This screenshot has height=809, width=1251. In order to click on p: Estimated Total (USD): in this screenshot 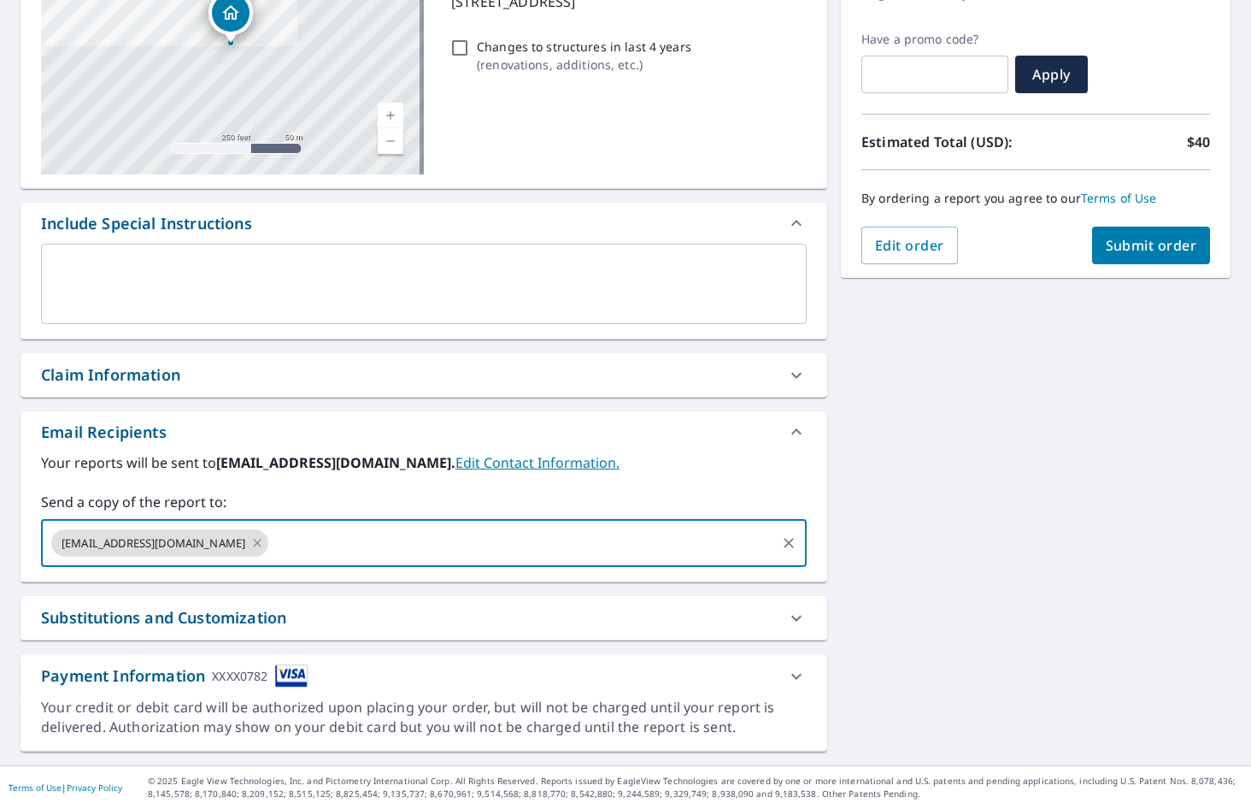, I will do `click(949, 142)`.